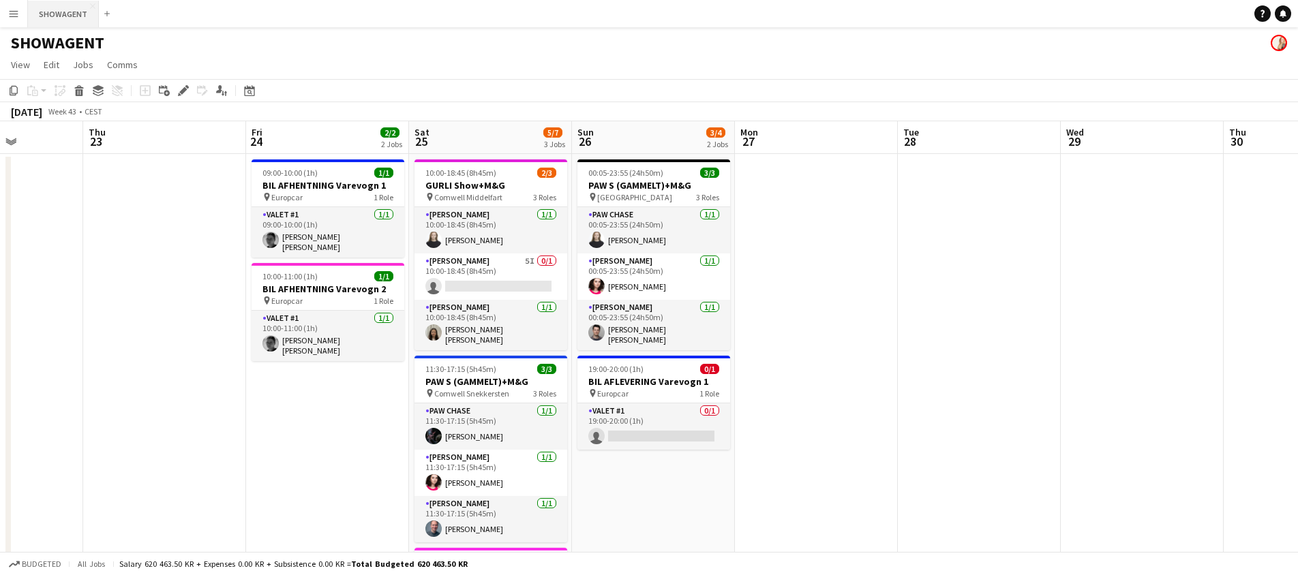 This screenshot has height=575, width=1298. I want to click on span: Sun, so click(585, 132).